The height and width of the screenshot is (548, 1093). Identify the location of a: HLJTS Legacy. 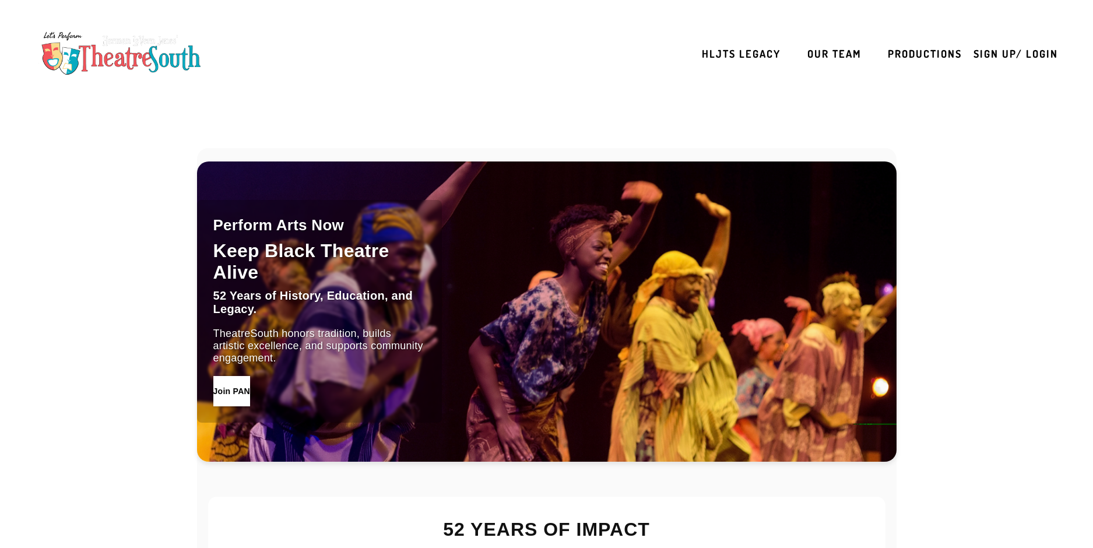
(741, 54).